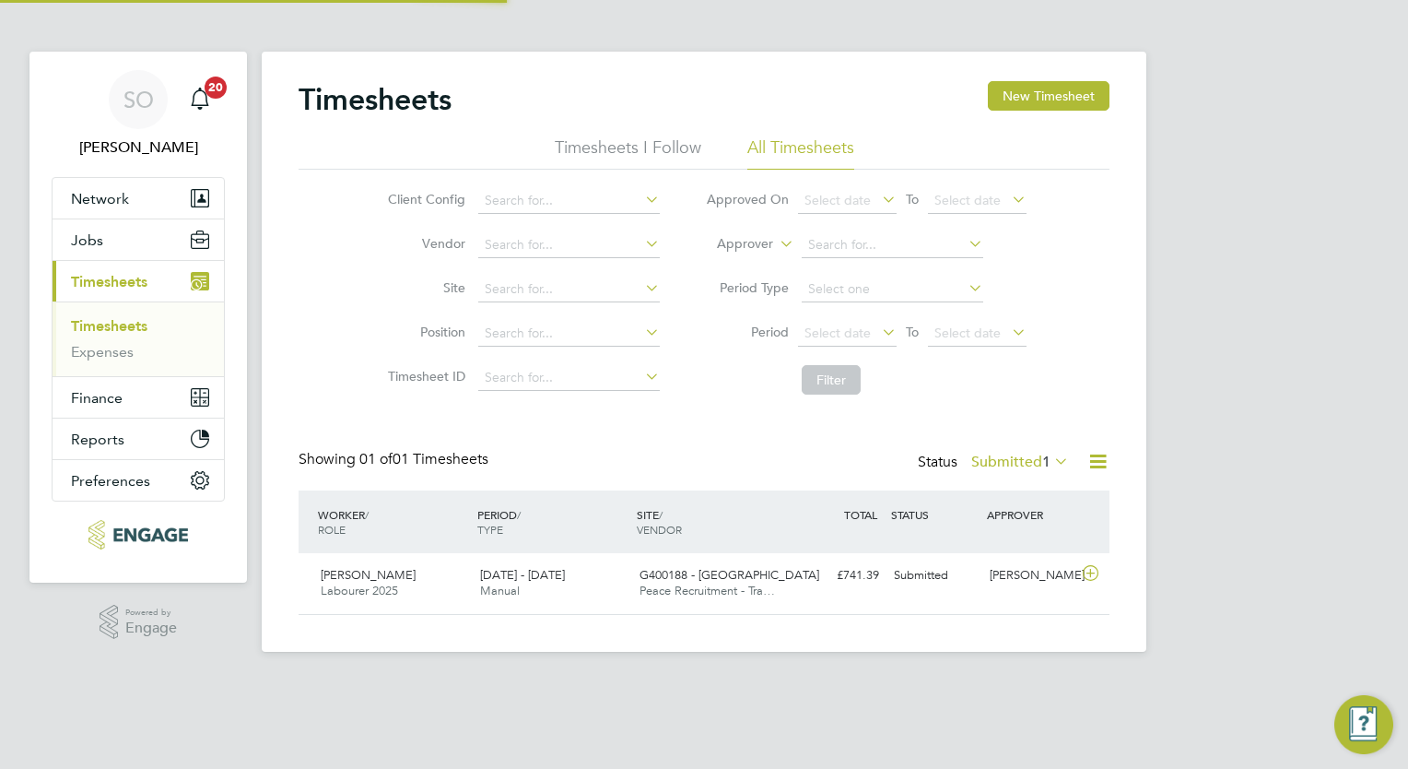  I want to click on span: Labourer 2025, so click(359, 590).